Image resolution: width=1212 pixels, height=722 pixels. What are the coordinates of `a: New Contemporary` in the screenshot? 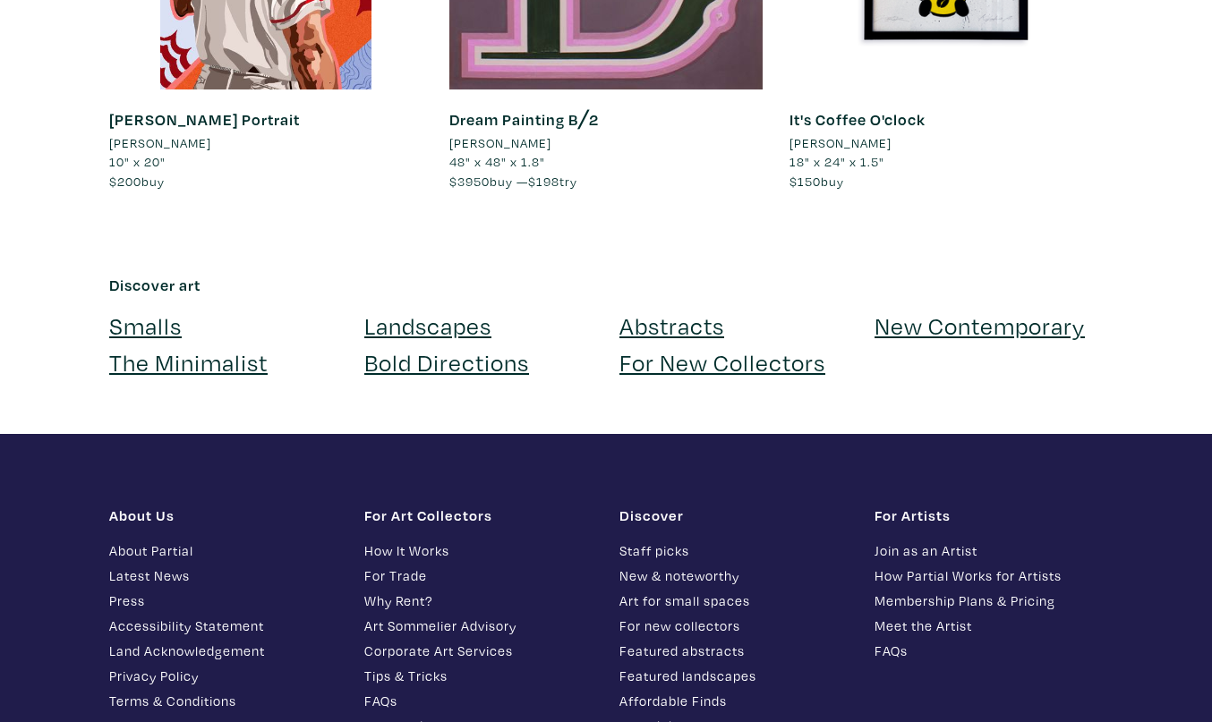 It's located at (979, 325).